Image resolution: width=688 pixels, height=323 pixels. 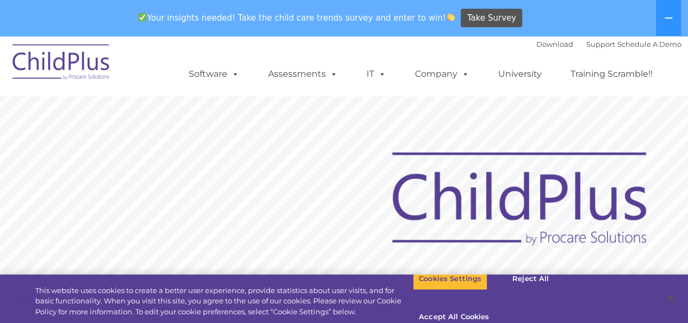 What do you see at coordinates (442, 74) in the screenshot?
I see `a: Company` at bounding box center [442, 74].